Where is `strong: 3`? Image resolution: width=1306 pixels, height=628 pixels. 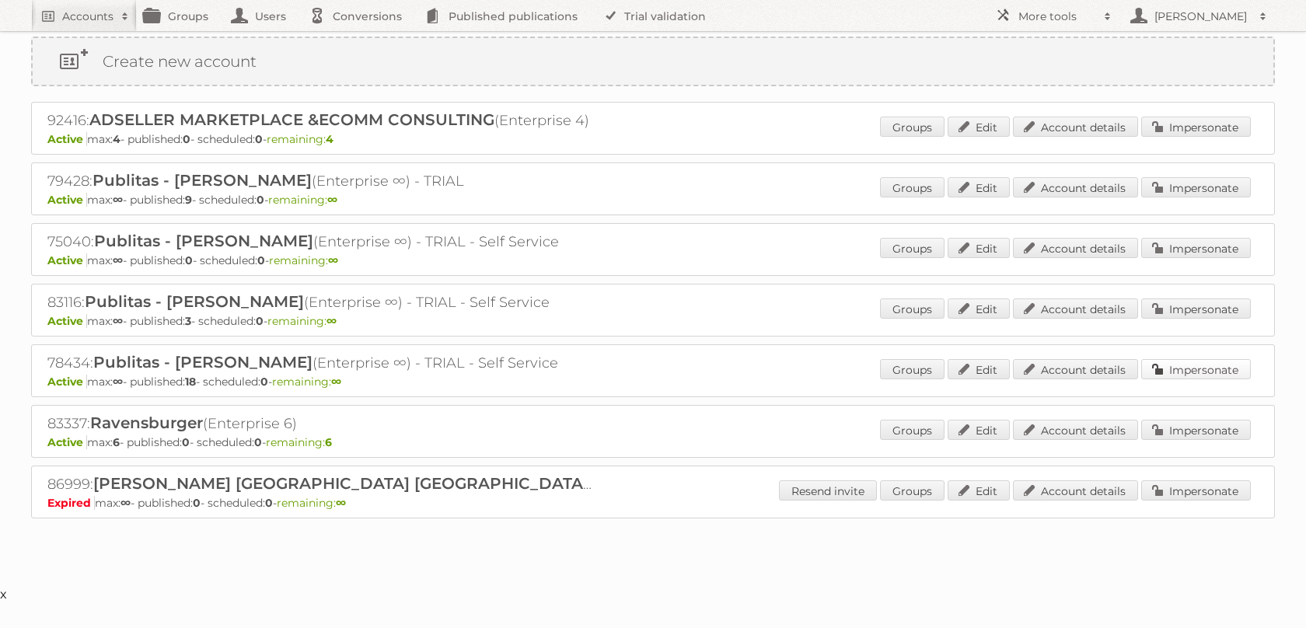
strong: 3 is located at coordinates (188, 321).